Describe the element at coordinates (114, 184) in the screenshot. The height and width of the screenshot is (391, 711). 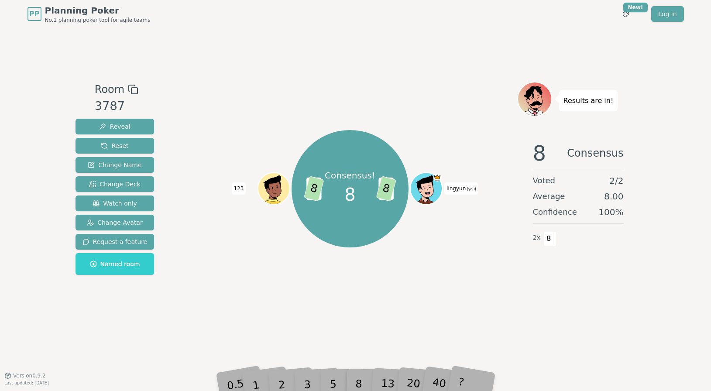
I see `span: Change Deck` at that location.